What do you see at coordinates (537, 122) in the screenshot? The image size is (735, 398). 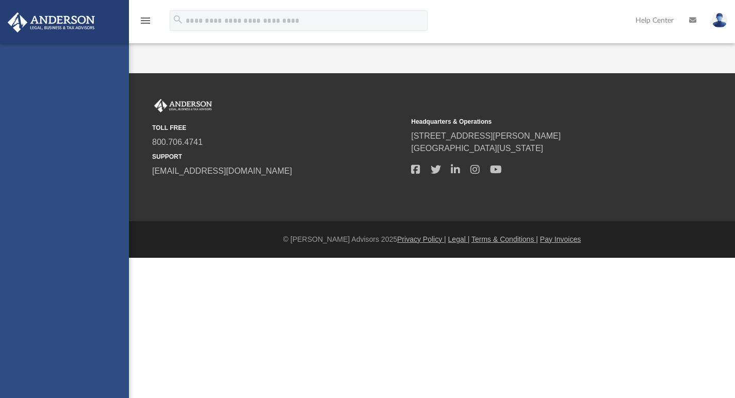 I see `small: Headquarters & Operations` at bounding box center [537, 122].